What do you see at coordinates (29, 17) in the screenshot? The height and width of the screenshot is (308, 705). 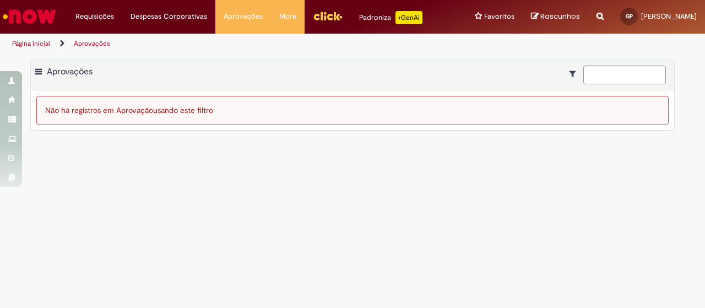 I see `img: ServiceNow` at bounding box center [29, 17].